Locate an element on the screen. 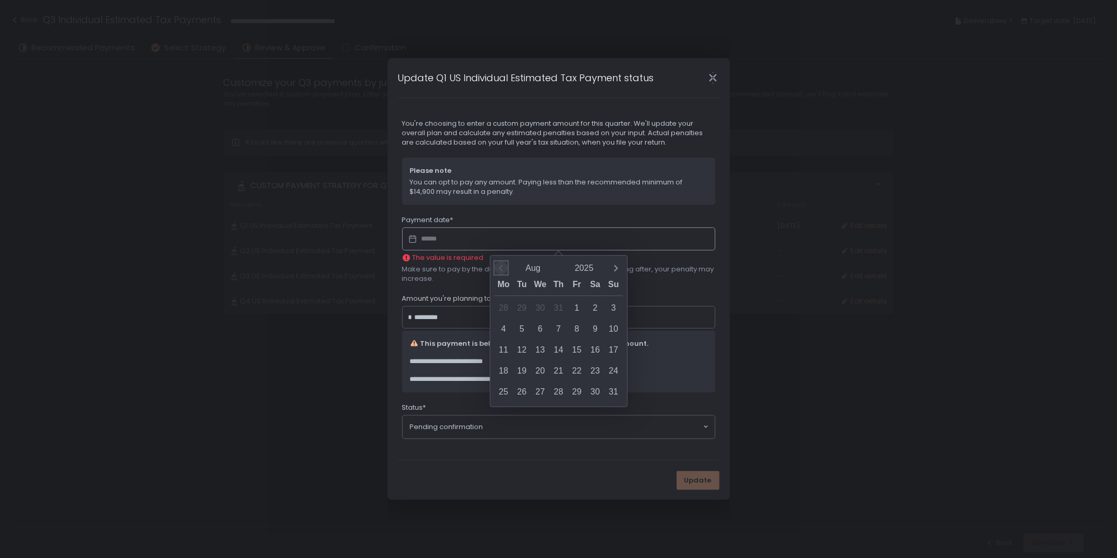 This screenshot has height=558, width=1117. div: Mo is located at coordinates (503, 286).